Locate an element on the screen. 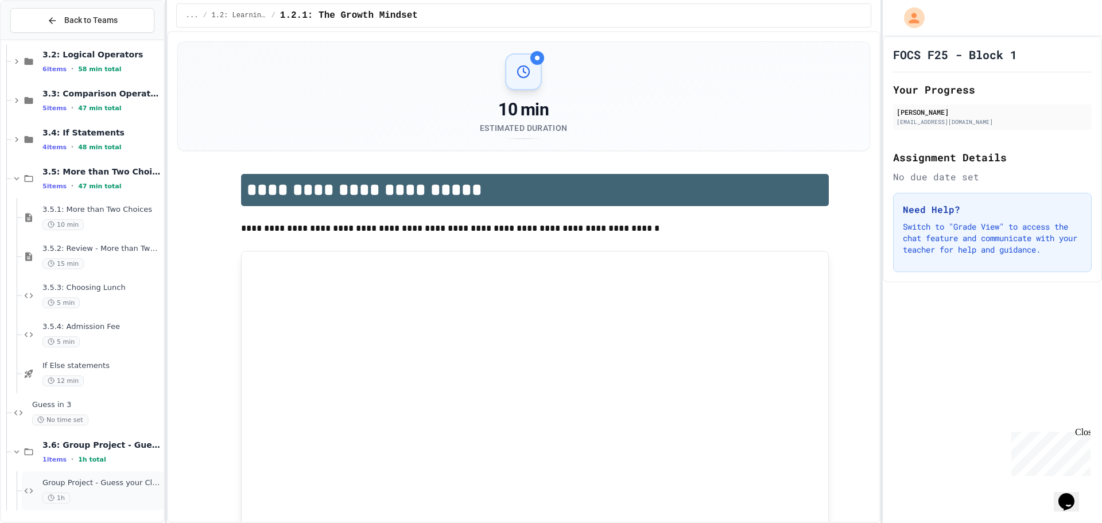 The width and height of the screenshot is (1102, 523). span: 48 min total is located at coordinates (99, 147).